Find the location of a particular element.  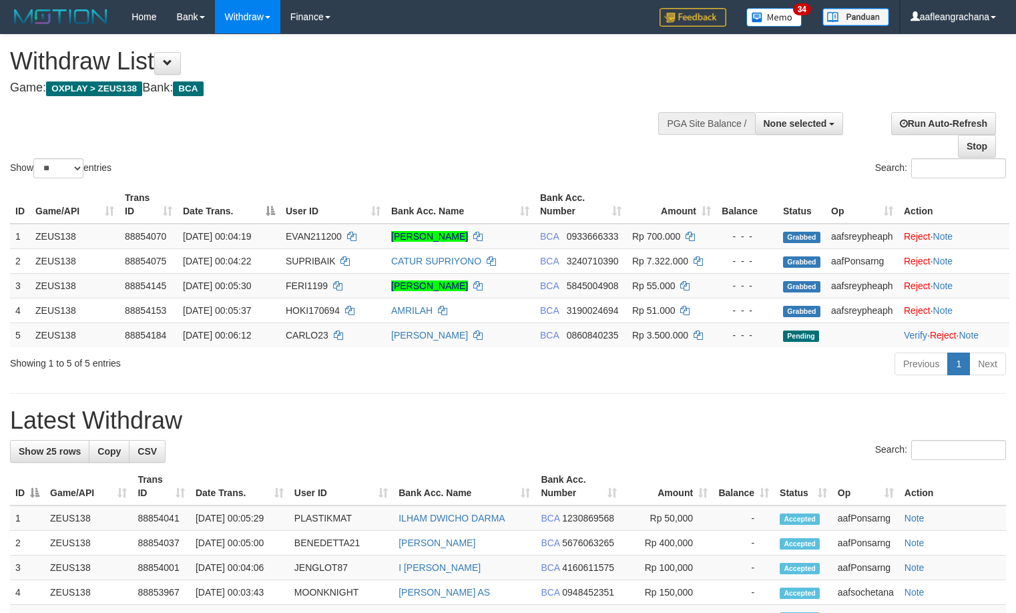

span: FERI1199 is located at coordinates (306, 286).